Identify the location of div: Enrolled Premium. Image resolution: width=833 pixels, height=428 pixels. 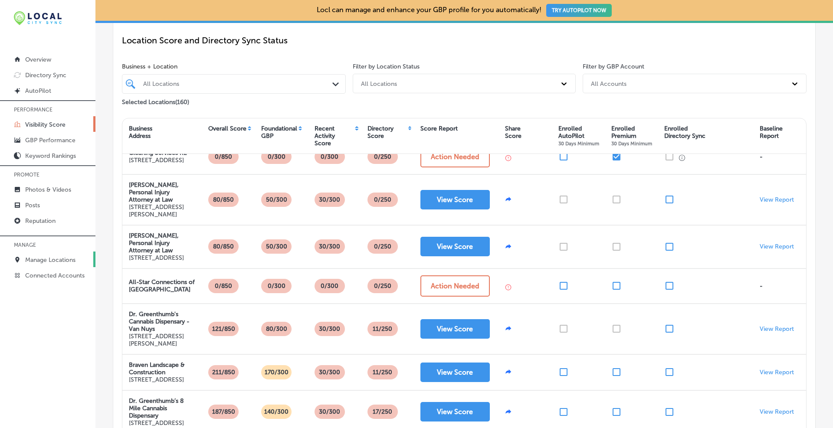
(632, 136).